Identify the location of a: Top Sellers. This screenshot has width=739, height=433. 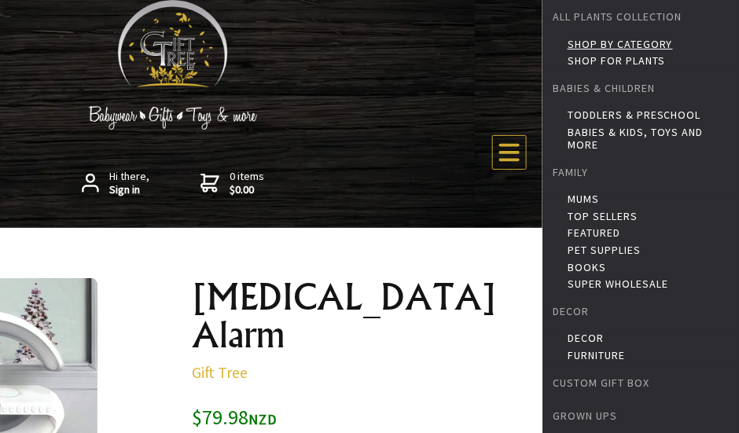
(651, 216).